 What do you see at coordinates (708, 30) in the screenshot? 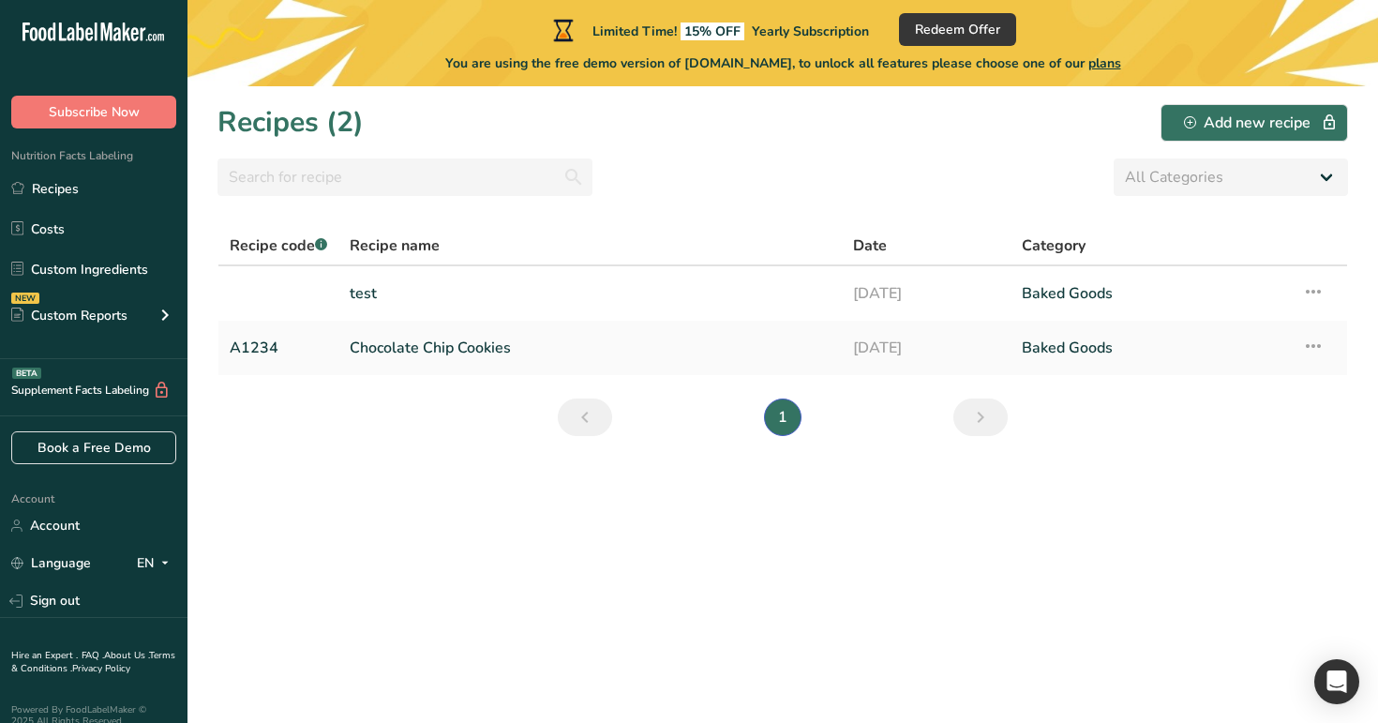
I see `div: Limited Time!` at bounding box center [708, 30].